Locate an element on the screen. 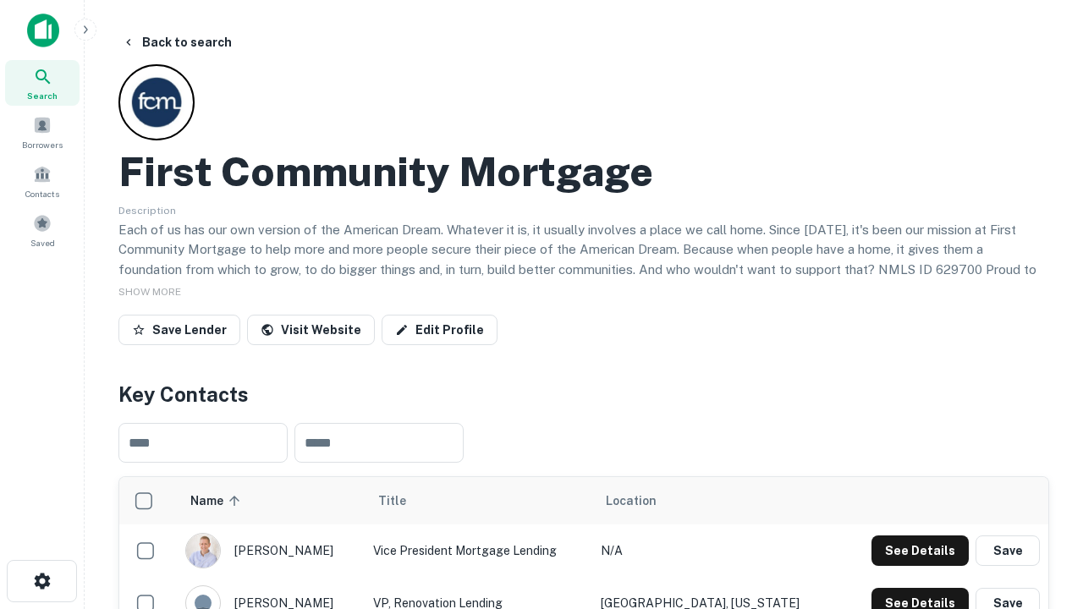 The height and width of the screenshot is (609, 1083). a: Edit Profile is located at coordinates (439, 330).